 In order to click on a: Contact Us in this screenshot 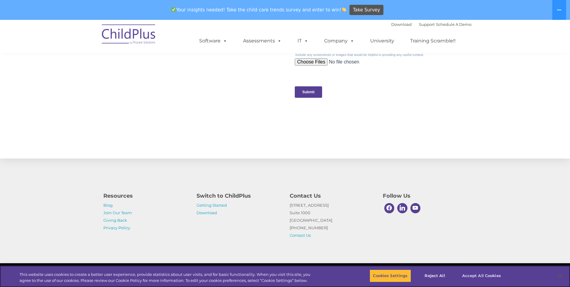, I will do `click(300, 235)`.